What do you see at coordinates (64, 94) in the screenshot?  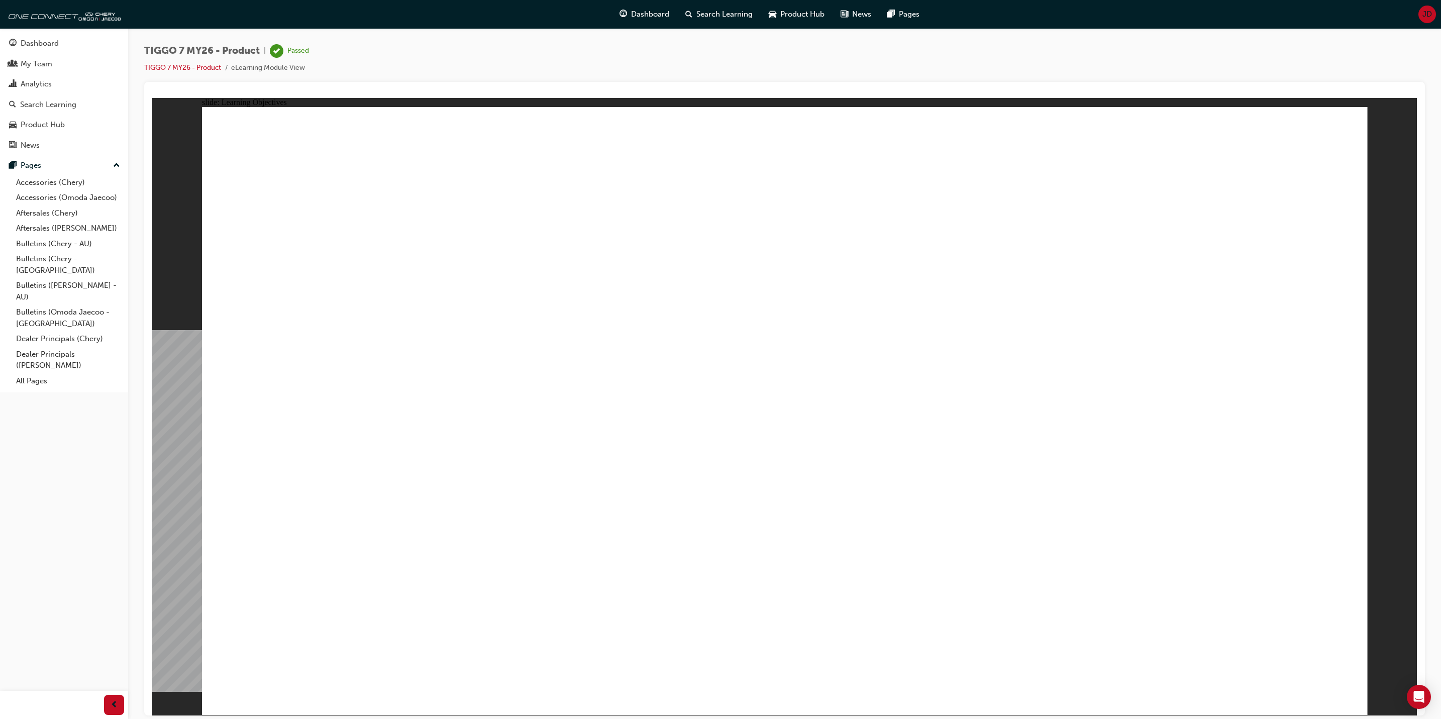 I see `button: DashboardMy TeamAnalyticsSearch LearningProduct HubNews` at bounding box center [64, 94].